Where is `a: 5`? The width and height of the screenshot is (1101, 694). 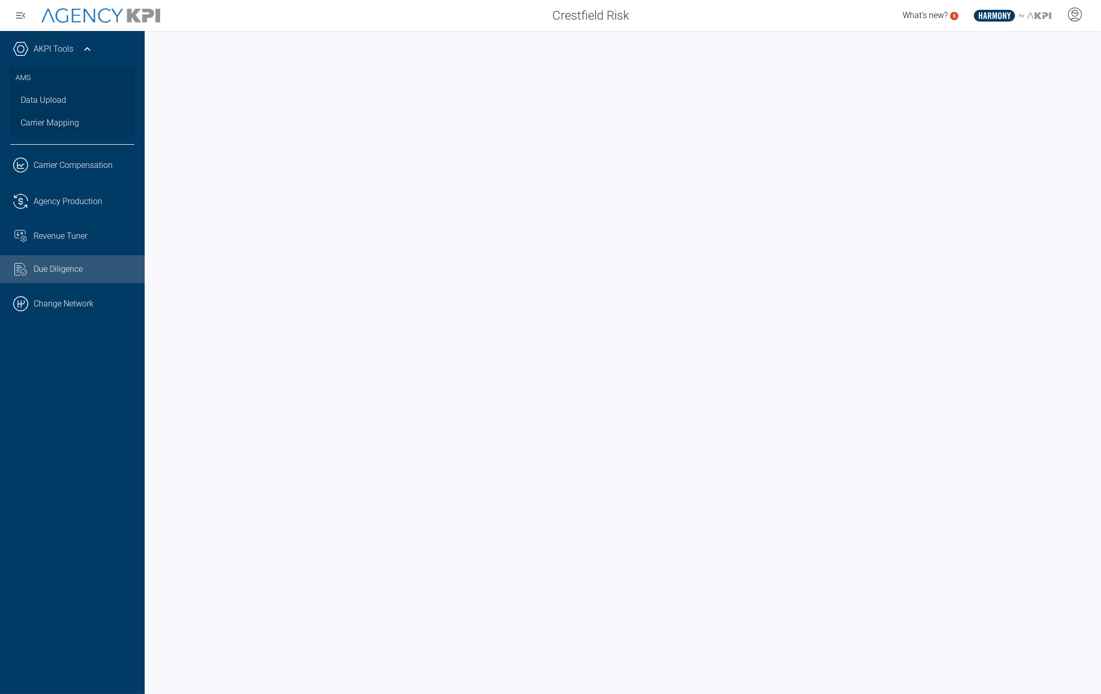 a: 5 is located at coordinates (954, 16).